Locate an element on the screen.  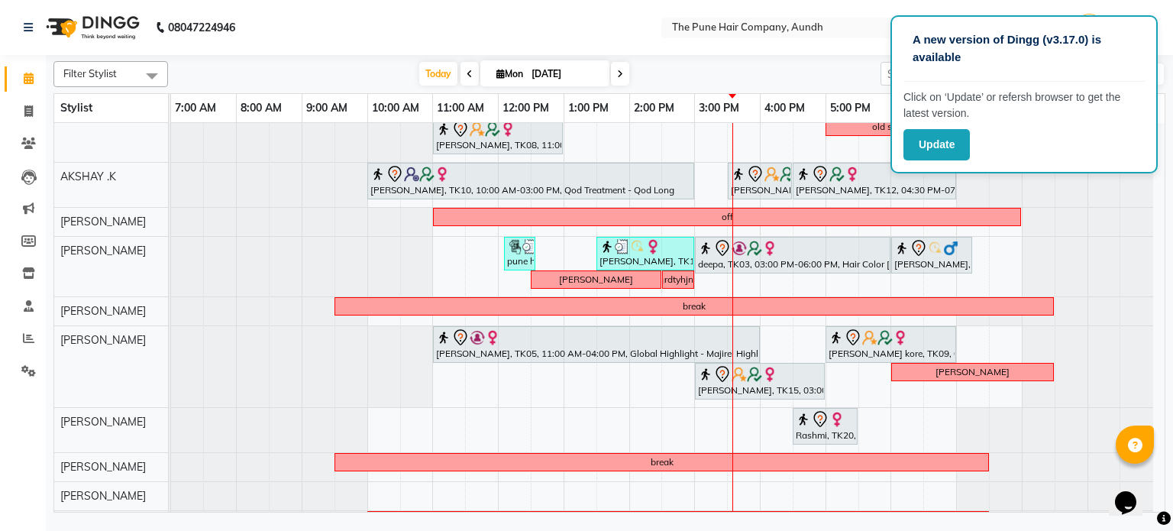
img: Admin is located at coordinates (1089, 27).